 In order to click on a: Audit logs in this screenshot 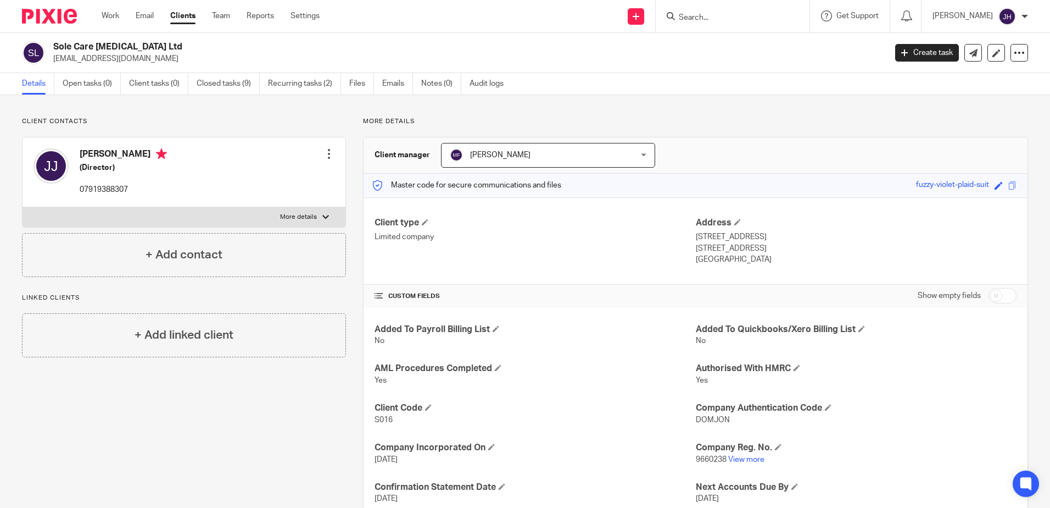, I will do `click(491, 84)`.